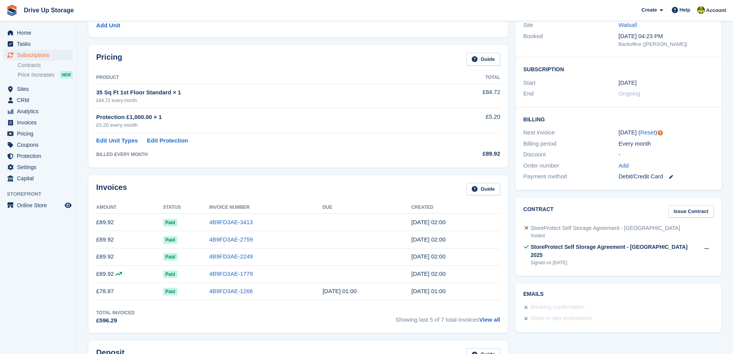 Image resolution: width=733 pixels, height=354 pixels. What do you see at coordinates (619, 119) in the screenshot?
I see `h2: Billing` at bounding box center [619, 119].